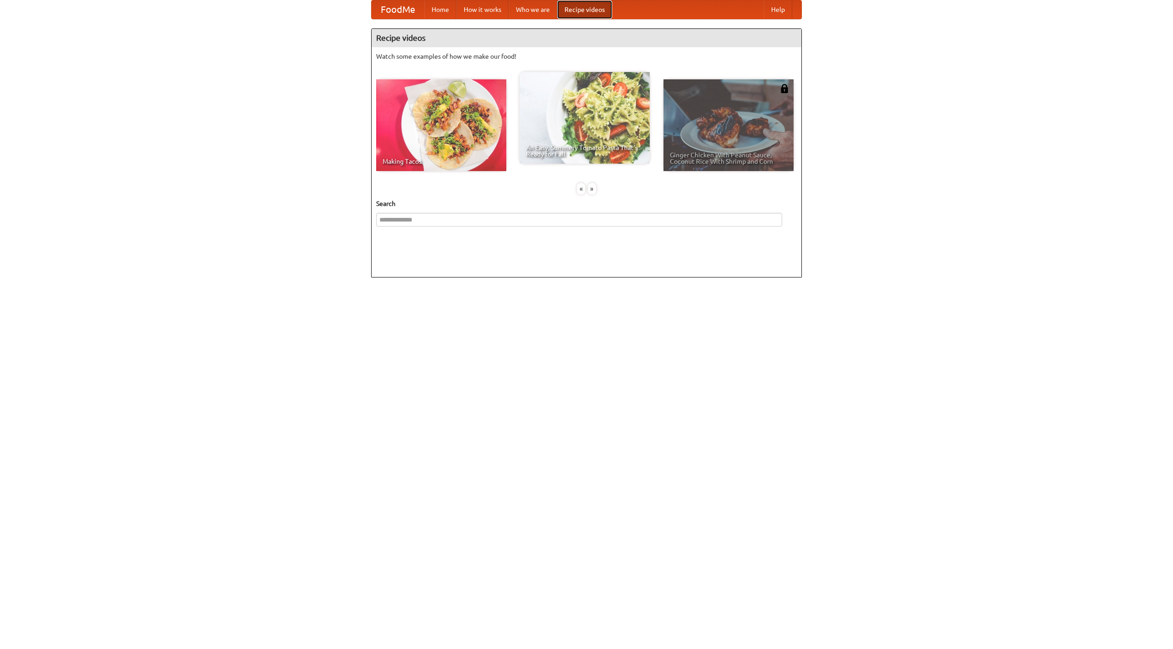 The image size is (1173, 649). I want to click on a: FoodMe, so click(398, 10).